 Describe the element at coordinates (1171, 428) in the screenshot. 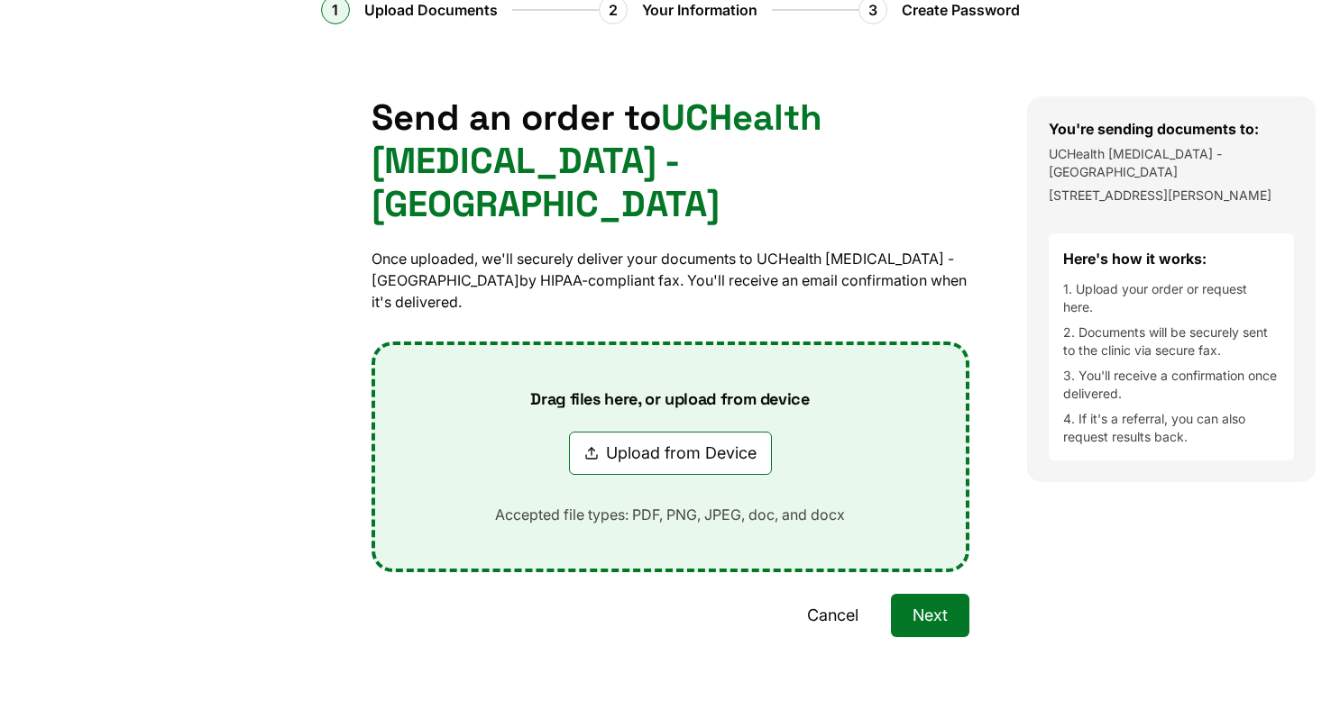

I see `li: 4. If it's a referral, you can also request results back.` at that location.